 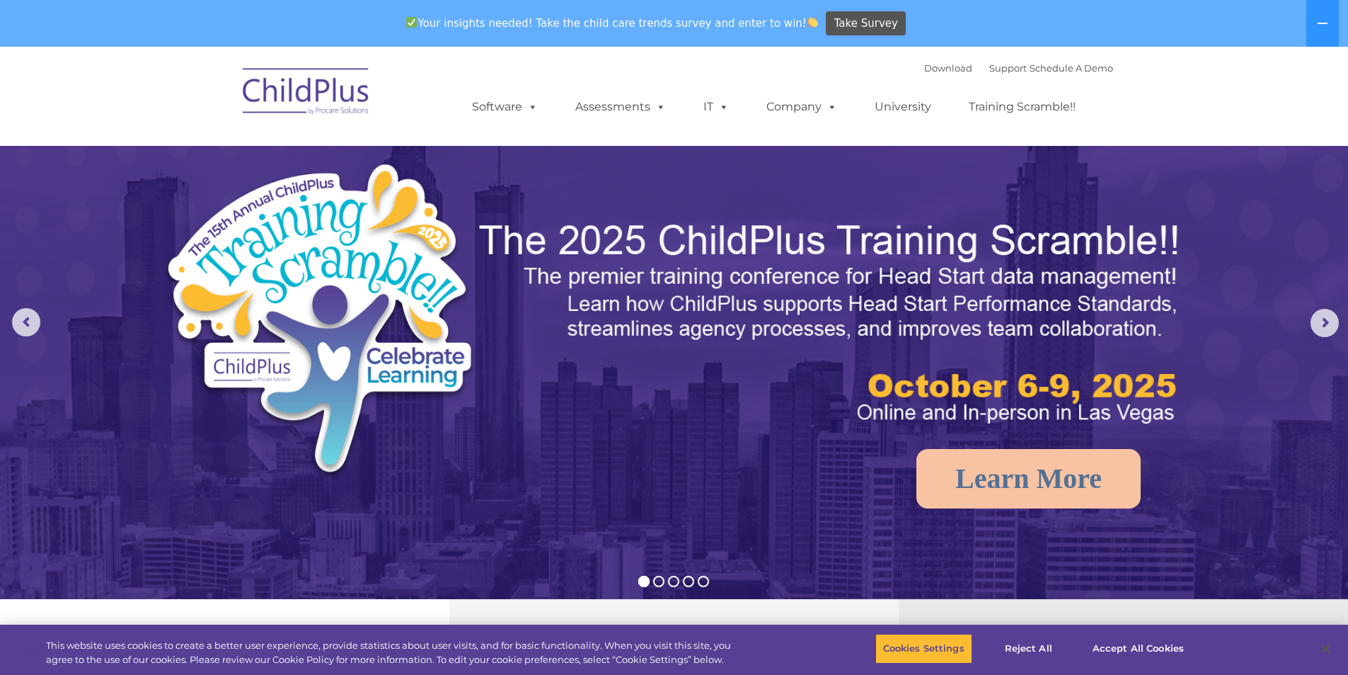 I want to click on span: Take Survey, so click(x=866, y=23).